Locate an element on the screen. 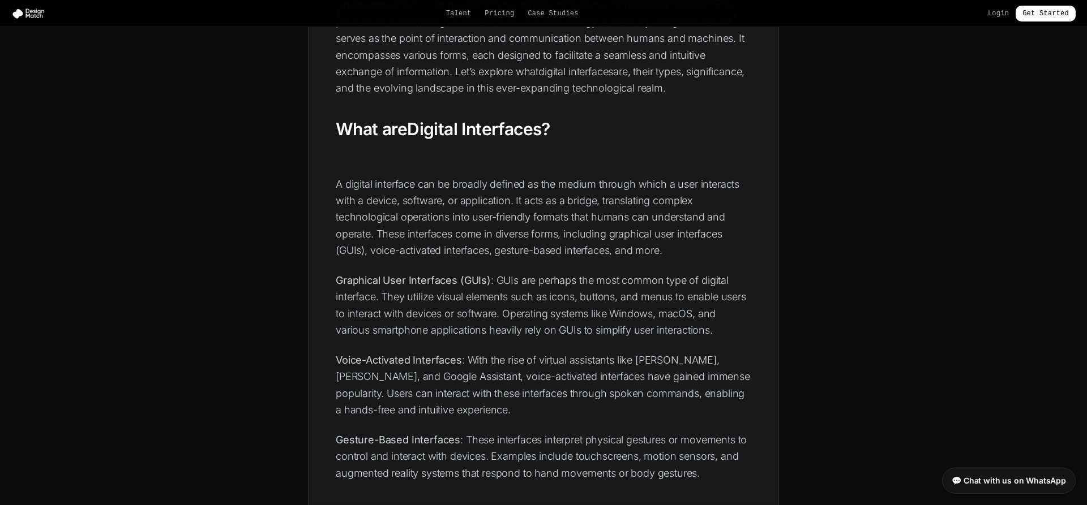 This screenshot has height=505, width=1087. p: A digital interface can be broadly defined as the medium through which a user interacts with a de... is located at coordinates (543, 217).